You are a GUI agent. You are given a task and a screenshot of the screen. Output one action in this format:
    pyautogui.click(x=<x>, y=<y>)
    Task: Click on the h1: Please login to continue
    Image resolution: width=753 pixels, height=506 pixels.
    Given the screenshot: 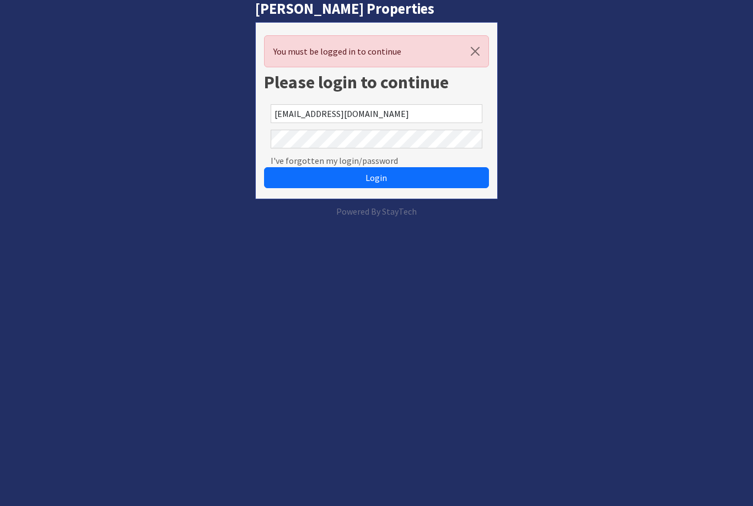 What is the action you would take?
    pyautogui.click(x=376, y=82)
    